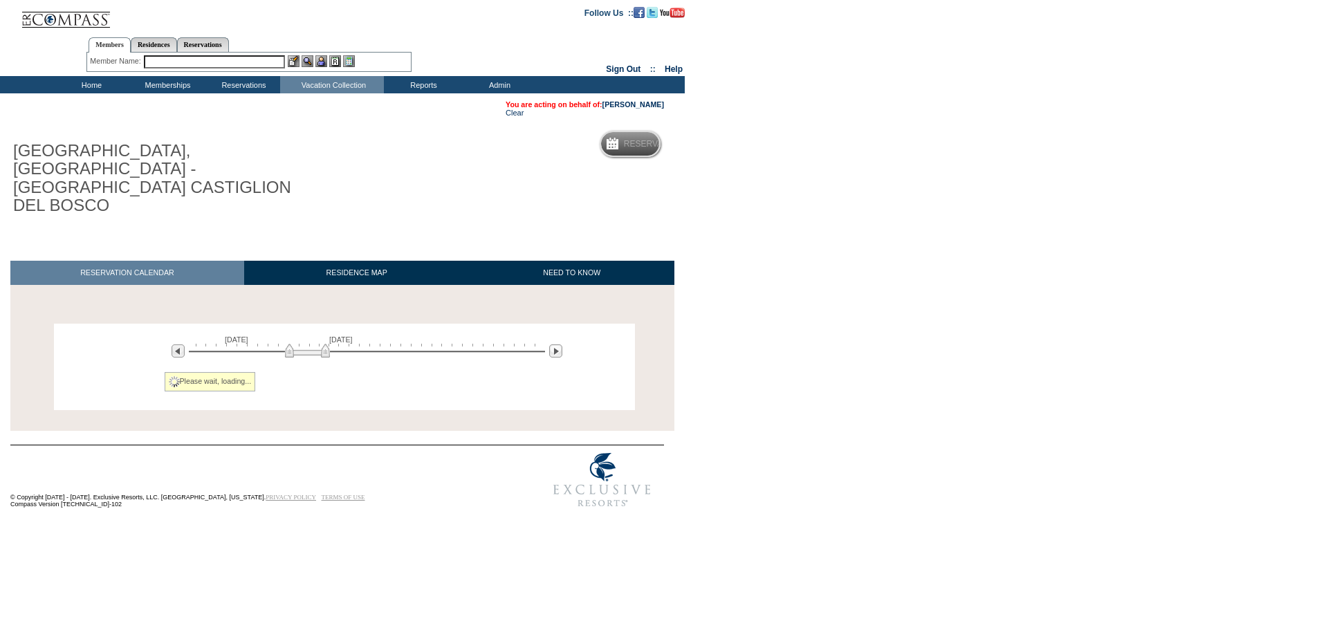 This screenshot has height=630, width=1328. Describe the element at coordinates (571, 272) in the screenshot. I see `a: NEED TO KNOW` at that location.